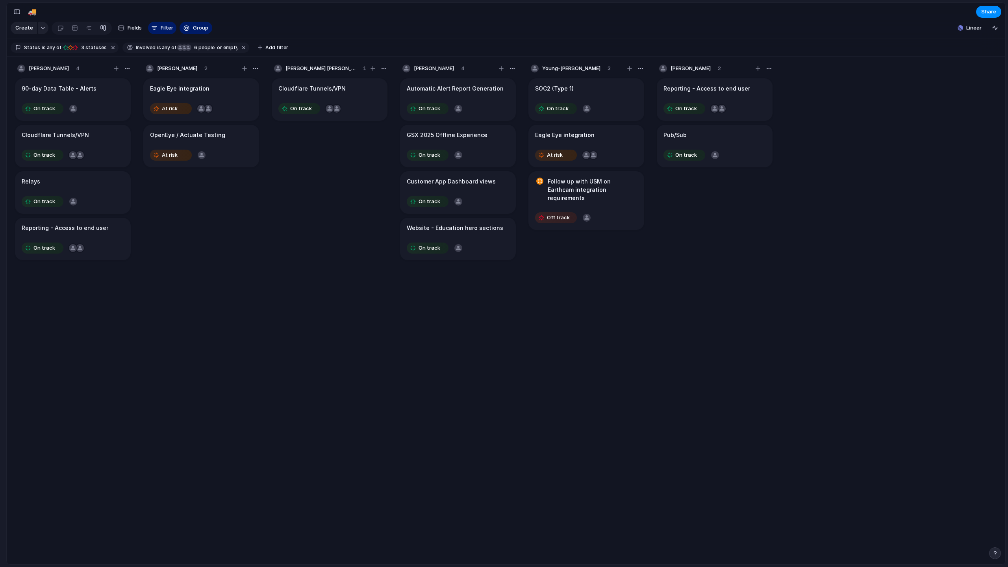 The image size is (1008, 567). What do you see at coordinates (364, 68) in the screenshot?
I see `span: 1` at bounding box center [364, 68].